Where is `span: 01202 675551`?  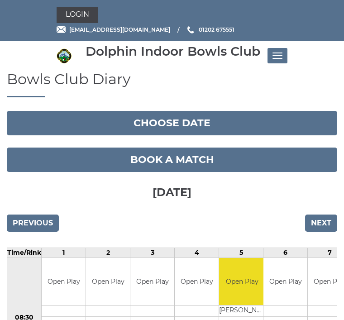
span: 01202 675551 is located at coordinates (216, 29).